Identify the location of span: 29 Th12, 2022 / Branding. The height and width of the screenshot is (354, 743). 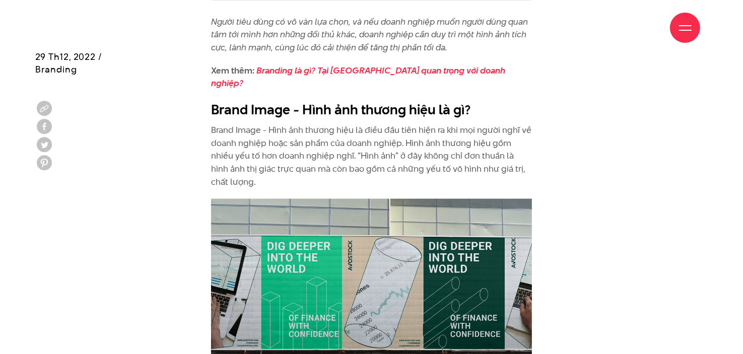
(68, 63).